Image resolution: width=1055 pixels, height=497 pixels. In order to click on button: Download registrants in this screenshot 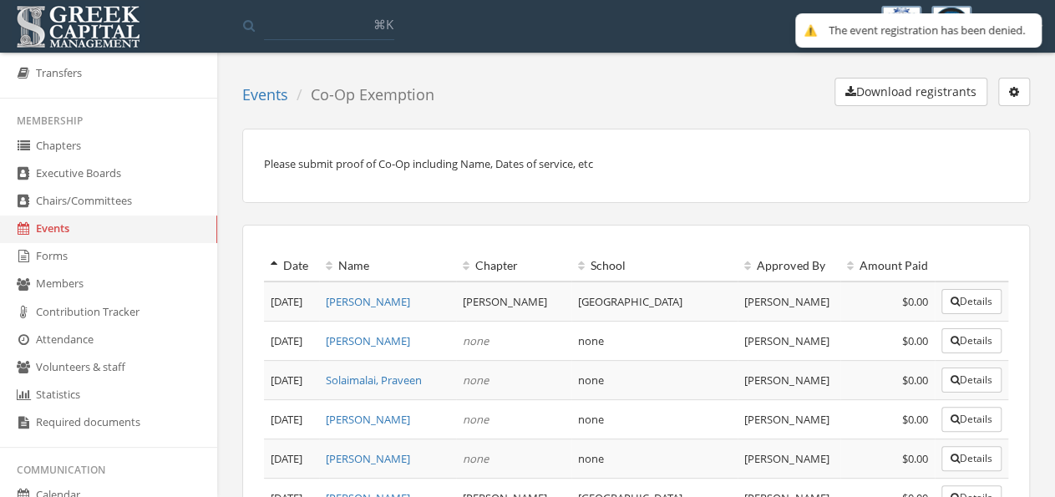, I will do `click(910, 92)`.